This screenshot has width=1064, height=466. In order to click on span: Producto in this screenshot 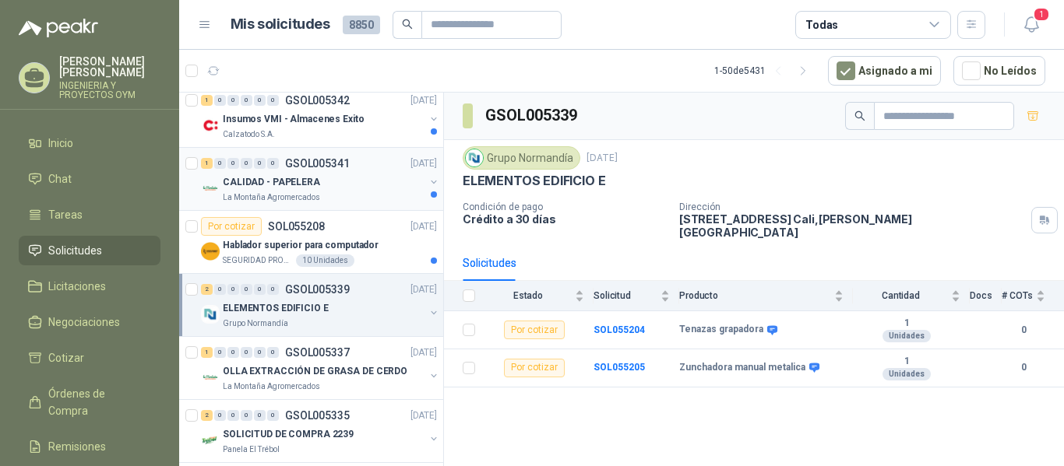, I will do `click(754, 296)`.